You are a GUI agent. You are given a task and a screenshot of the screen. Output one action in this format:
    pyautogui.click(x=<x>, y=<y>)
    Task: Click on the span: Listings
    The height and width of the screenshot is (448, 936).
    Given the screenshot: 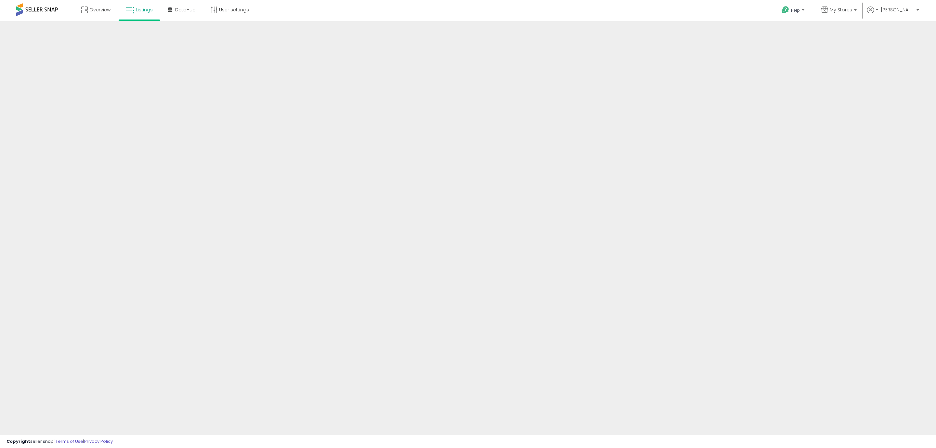 What is the action you would take?
    pyautogui.click(x=144, y=10)
    